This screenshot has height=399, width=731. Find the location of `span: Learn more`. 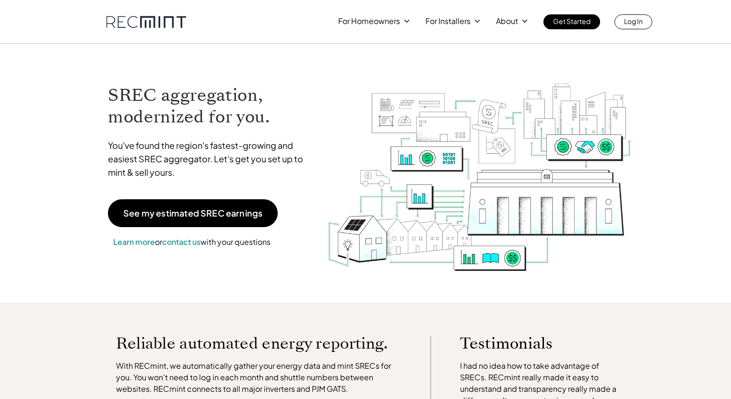

span: Learn more is located at coordinates (134, 241).